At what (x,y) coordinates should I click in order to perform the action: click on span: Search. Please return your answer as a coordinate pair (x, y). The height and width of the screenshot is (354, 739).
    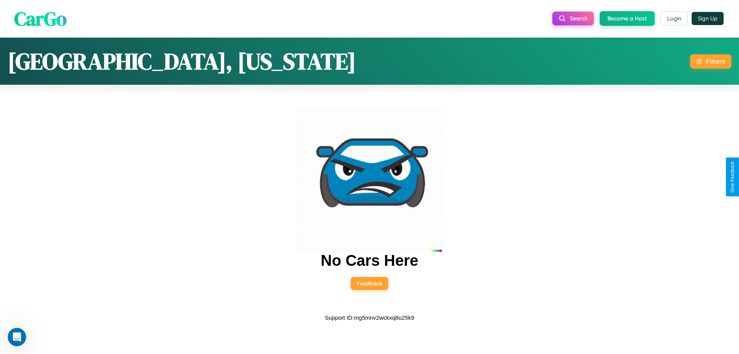
    Looking at the image, I should click on (579, 18).